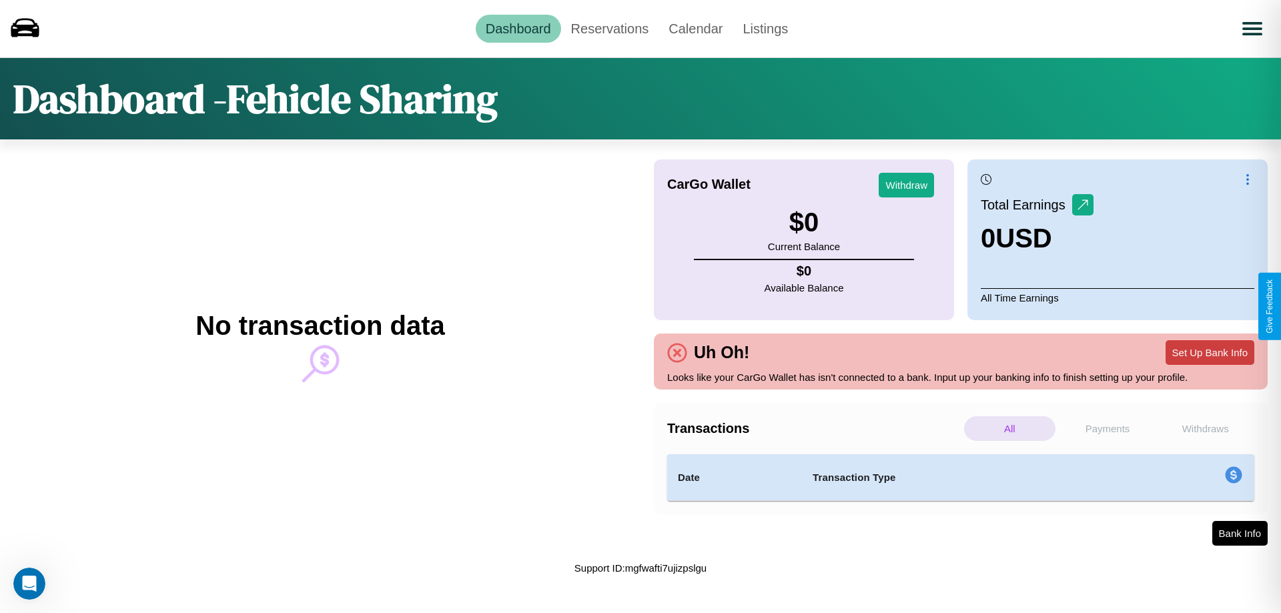 Image resolution: width=1281 pixels, height=613 pixels. What do you see at coordinates (1270, 306) in the screenshot?
I see `div: Give Feedback` at bounding box center [1270, 306].